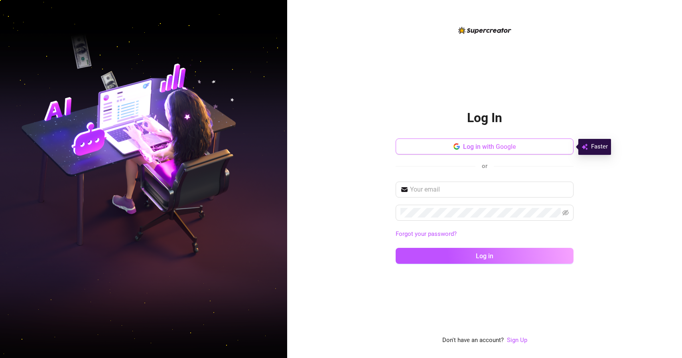 The height and width of the screenshot is (358, 682). What do you see at coordinates (485, 166) in the screenshot?
I see `span: or` at bounding box center [485, 166].